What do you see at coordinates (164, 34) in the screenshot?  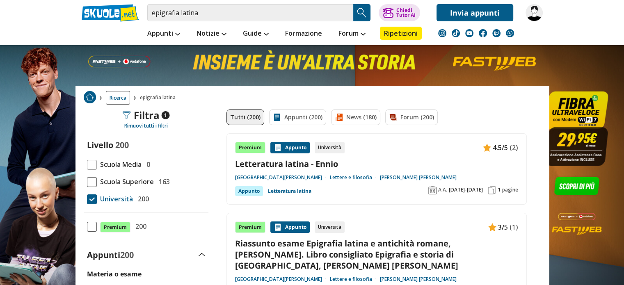 I see `a: Appunti` at bounding box center [164, 34].